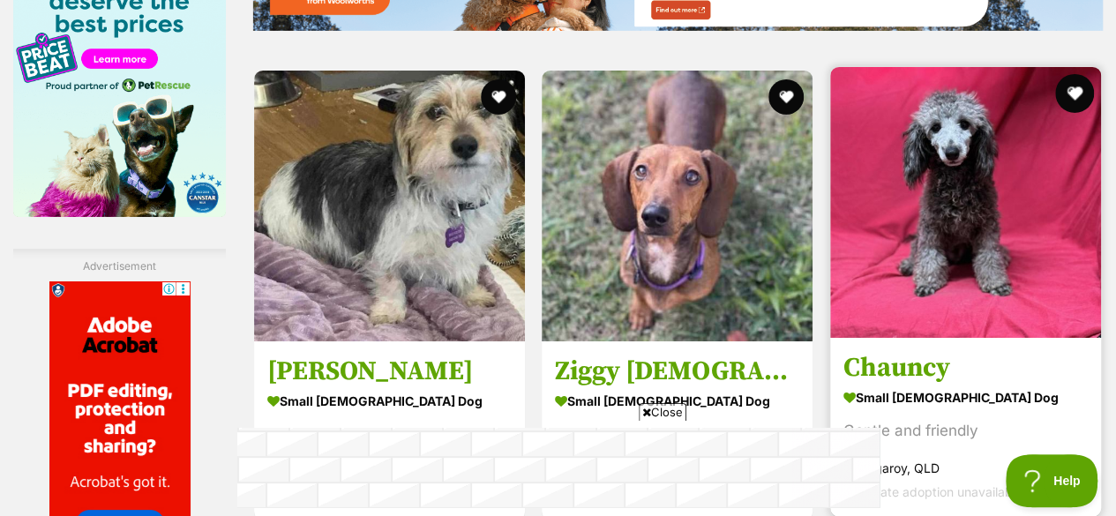 The image size is (1116, 516). I want to click on img: consumer-privacy-logo.png, so click(9, 9).